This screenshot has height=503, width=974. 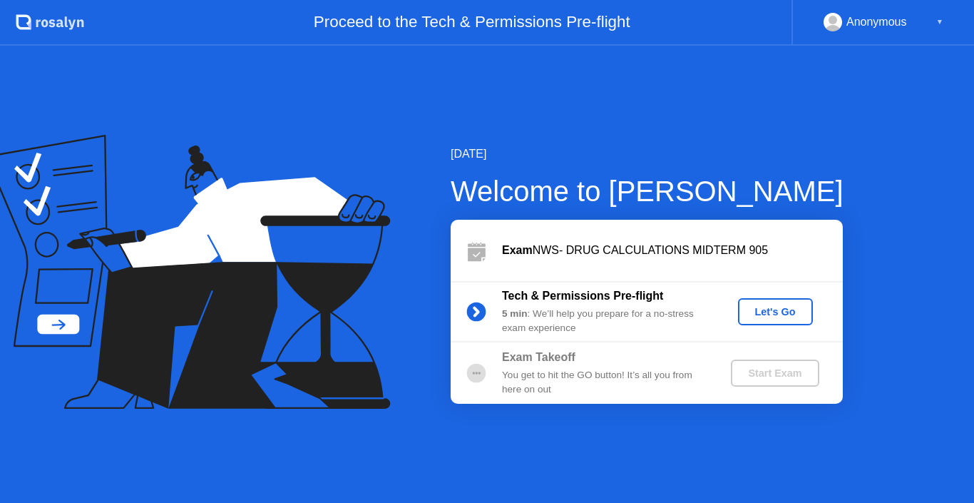 I want to click on div: Start Exam, so click(x=774, y=373).